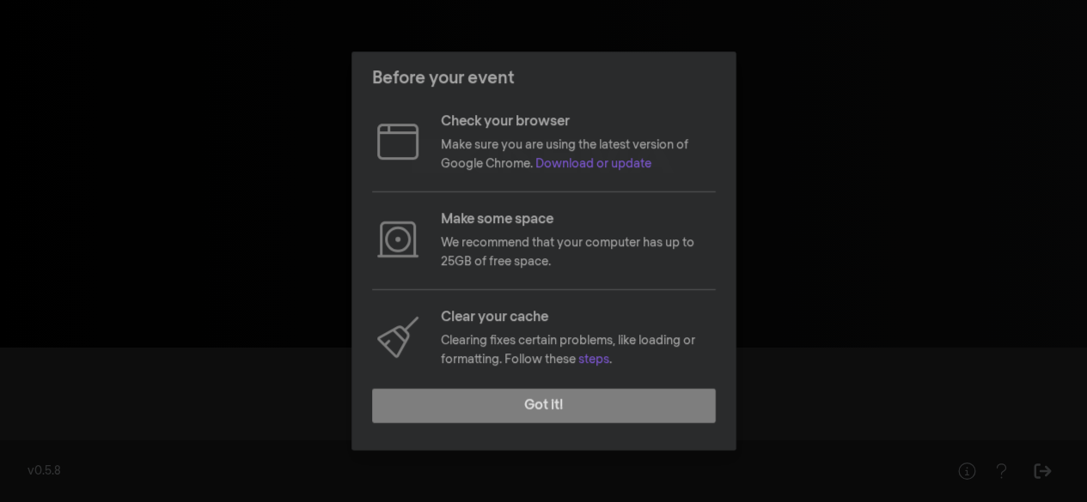  Describe the element at coordinates (578, 155) in the screenshot. I see `p: Make sure you are using the latest version of Google Chrome.` at that location.